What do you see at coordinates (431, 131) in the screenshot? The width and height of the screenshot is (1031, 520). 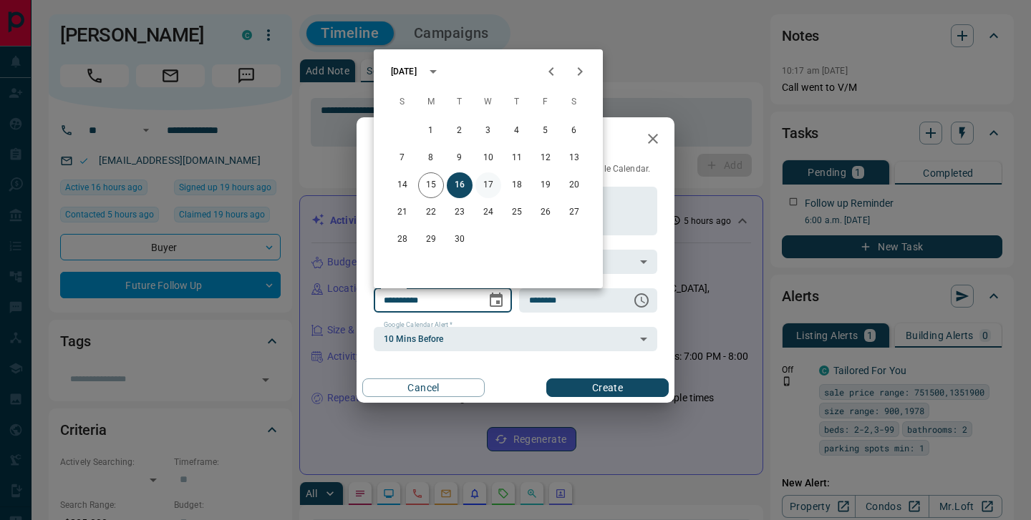 I see `button: 1` at bounding box center [431, 131].